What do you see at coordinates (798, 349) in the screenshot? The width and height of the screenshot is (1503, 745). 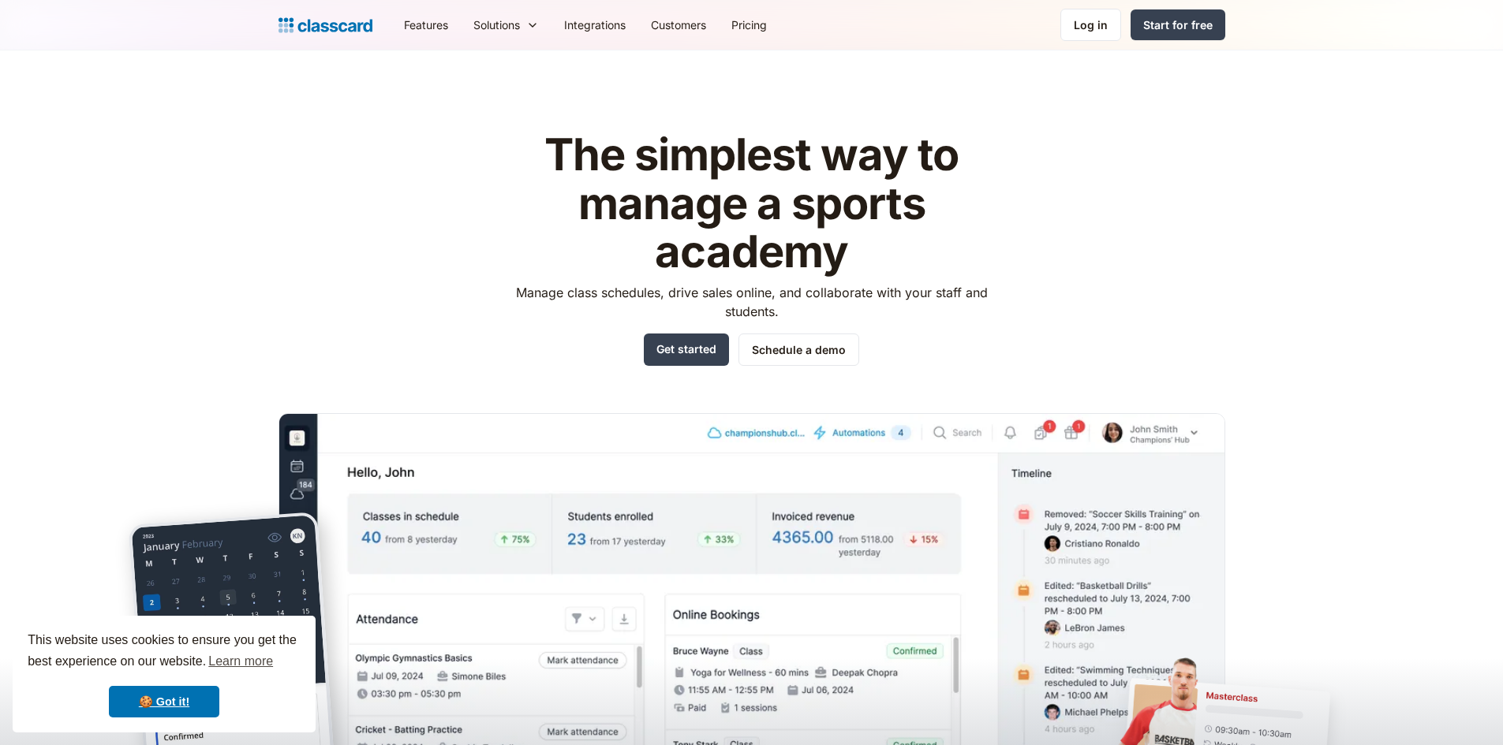 I see `a: Schedule a demo` at bounding box center [798, 349].